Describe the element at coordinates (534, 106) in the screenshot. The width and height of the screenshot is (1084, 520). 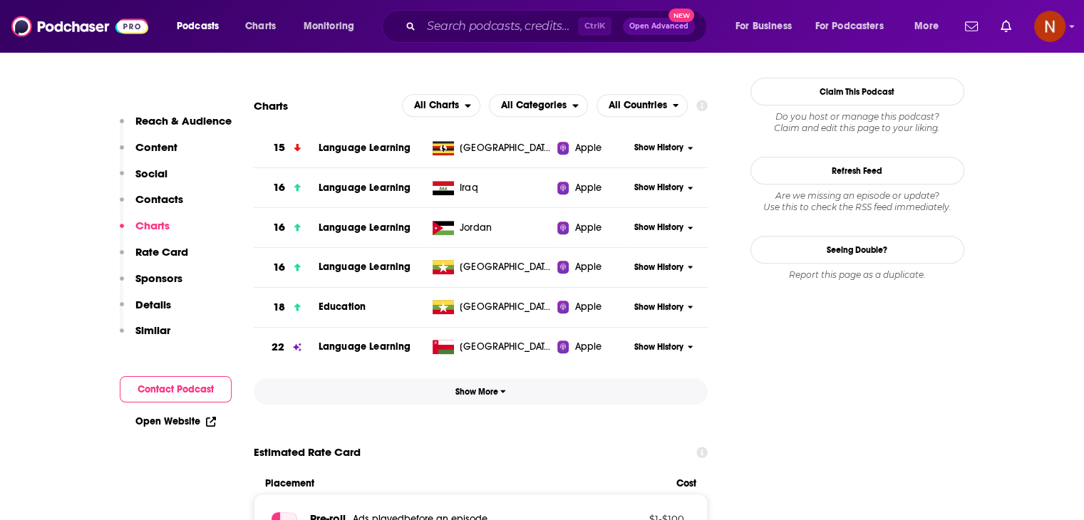
I see `span: All Categories` at that location.